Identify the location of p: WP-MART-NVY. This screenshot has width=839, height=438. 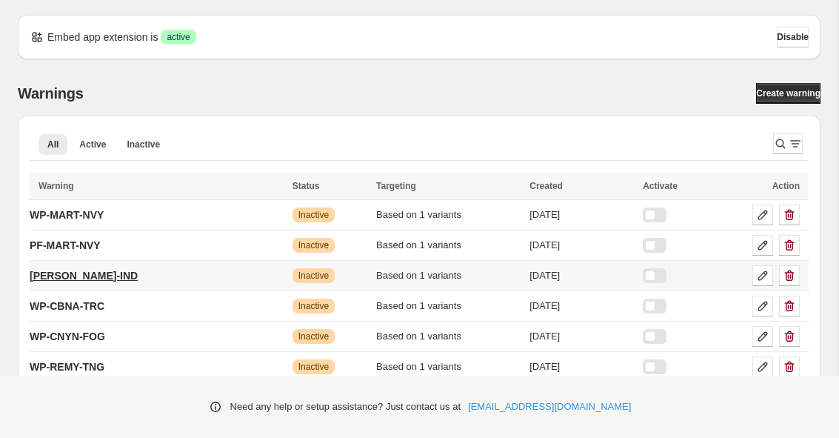
(67, 215).